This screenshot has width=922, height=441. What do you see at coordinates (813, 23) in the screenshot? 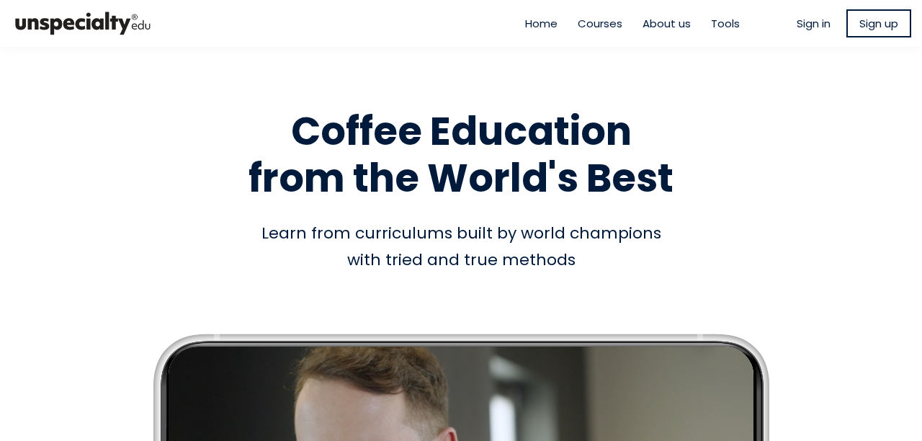
I see `a: Sign in` at bounding box center [813, 23].